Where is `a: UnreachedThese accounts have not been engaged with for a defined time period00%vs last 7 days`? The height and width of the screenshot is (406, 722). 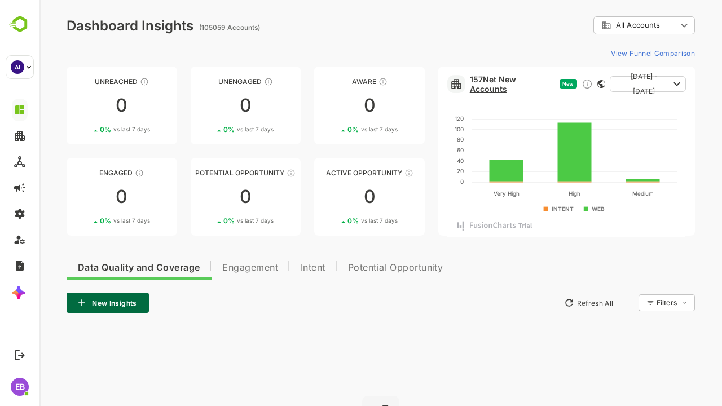 a: UnreachedThese accounts have not been engaged with for a defined time period00%vs last 7 days is located at coordinates (82, 105).